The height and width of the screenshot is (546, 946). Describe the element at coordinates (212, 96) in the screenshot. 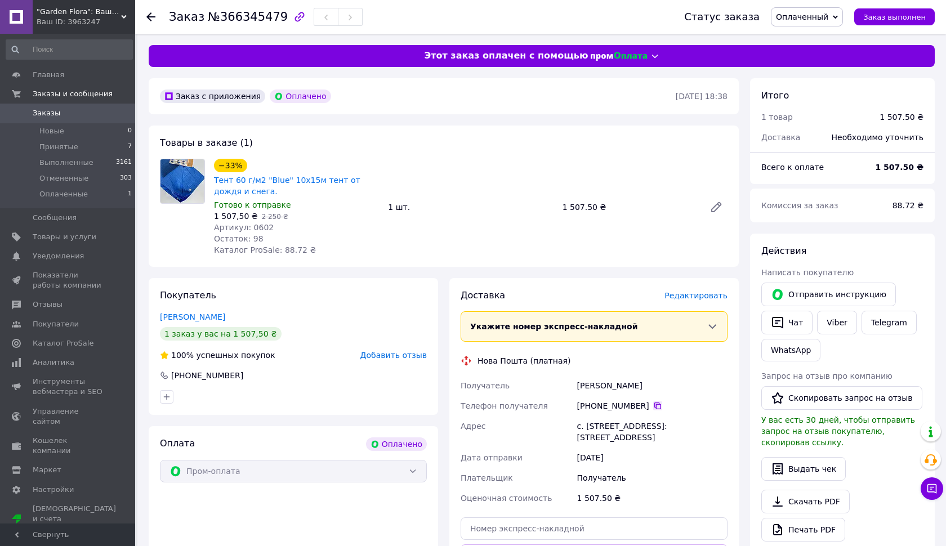

I see `div: Заказ с приложения` at that location.